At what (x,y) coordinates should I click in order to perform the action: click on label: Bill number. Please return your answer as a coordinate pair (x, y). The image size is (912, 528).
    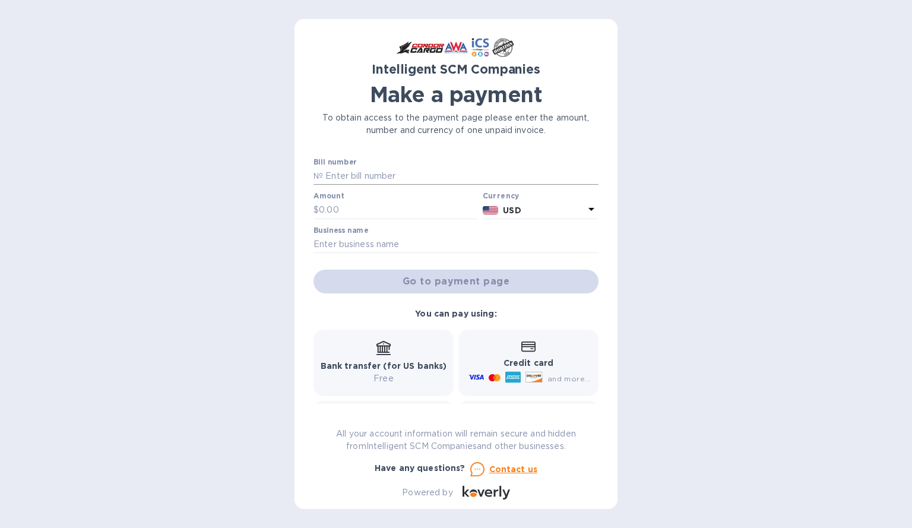
    Looking at the image, I should click on (335, 162).